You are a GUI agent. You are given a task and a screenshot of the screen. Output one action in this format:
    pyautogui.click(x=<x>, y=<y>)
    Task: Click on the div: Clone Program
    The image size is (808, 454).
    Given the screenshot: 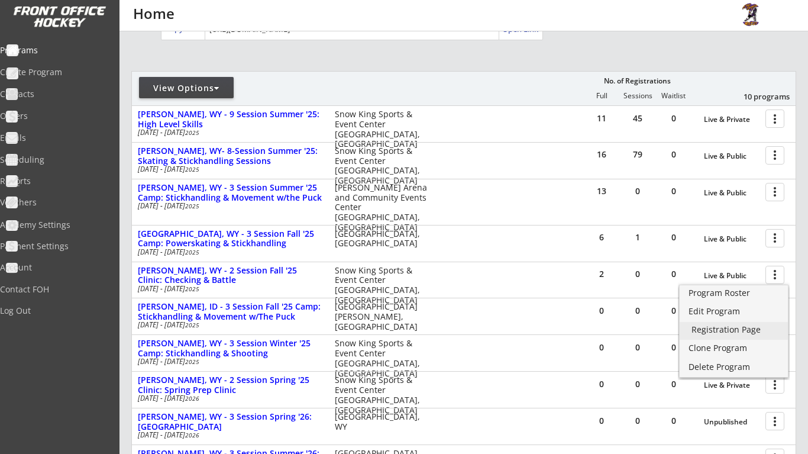 What is the action you would take?
    pyautogui.click(x=733, y=348)
    